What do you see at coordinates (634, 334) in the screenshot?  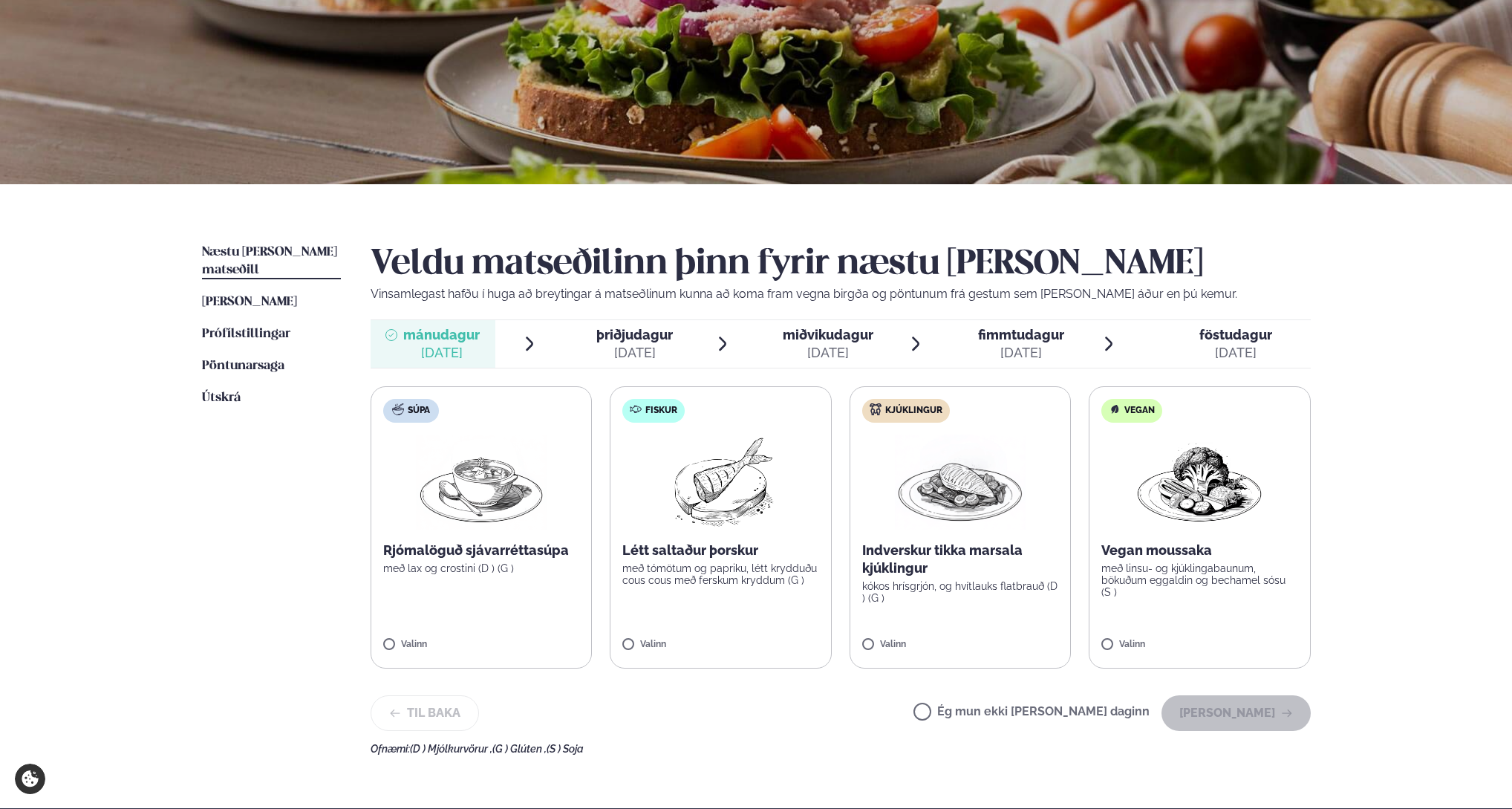 I see `span: þriðjudagur` at bounding box center [634, 334].